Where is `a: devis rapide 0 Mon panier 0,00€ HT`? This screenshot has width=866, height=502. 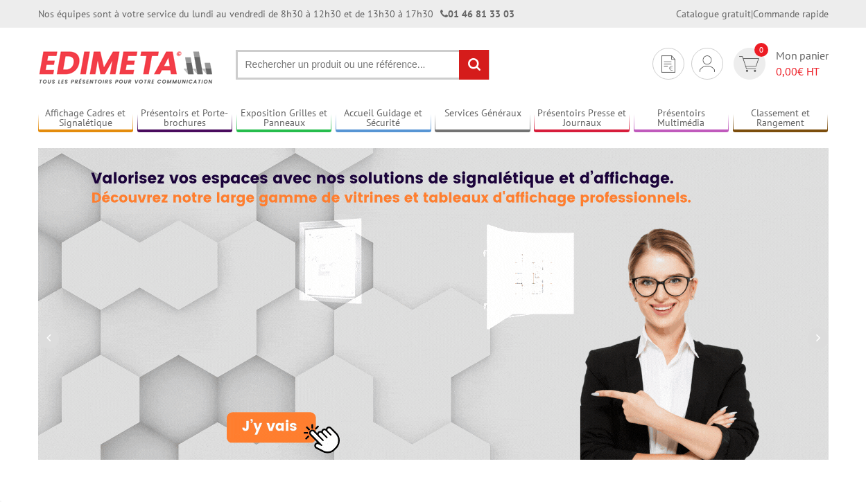
a: devis rapide 0 Mon panier 0,00€ HT is located at coordinates (779, 64).